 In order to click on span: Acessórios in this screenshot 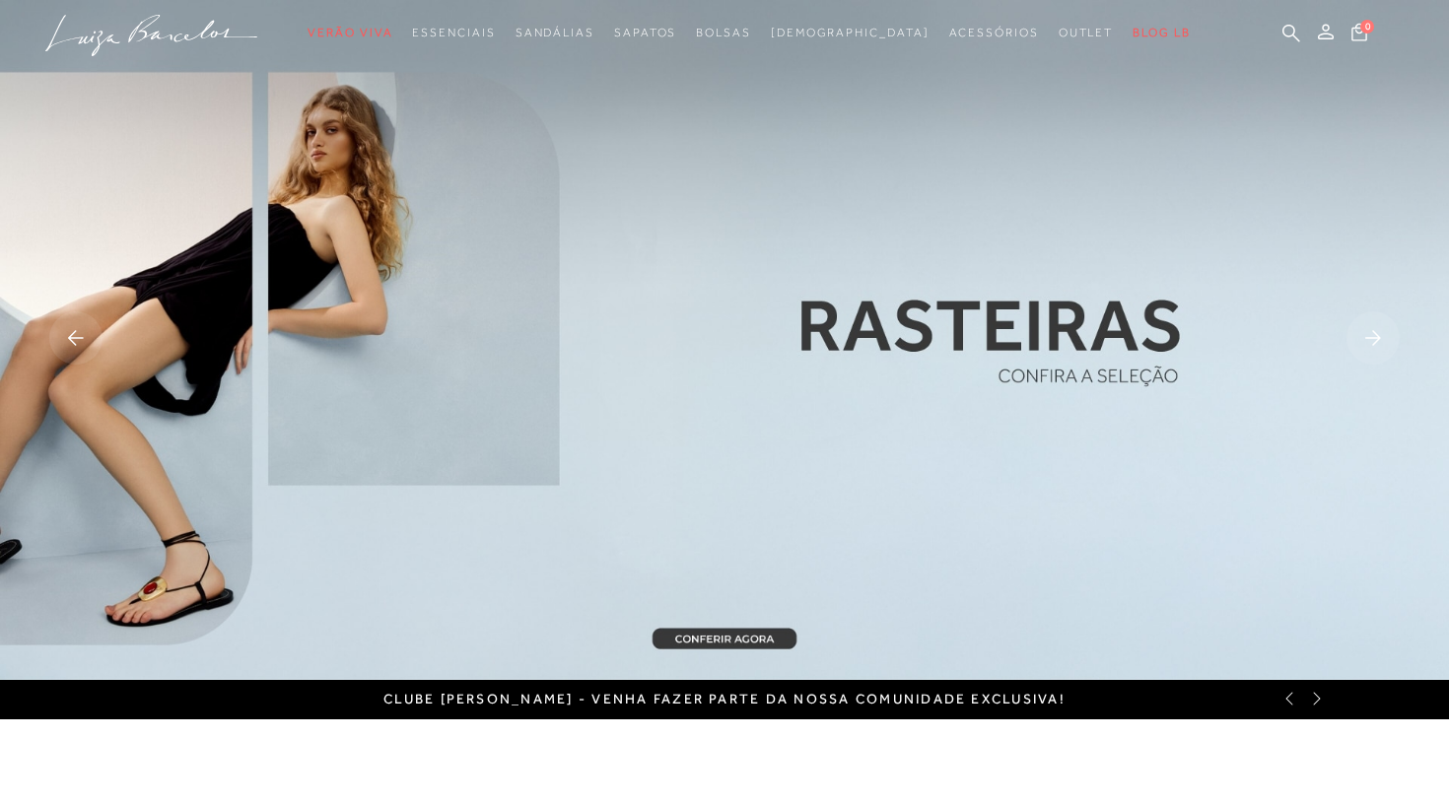, I will do `click(993, 33)`.